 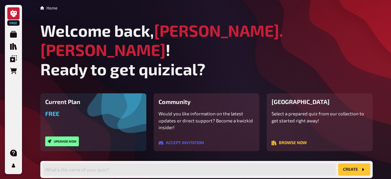 I want to click on input: What's the name of your quiz?, so click(x=189, y=169).